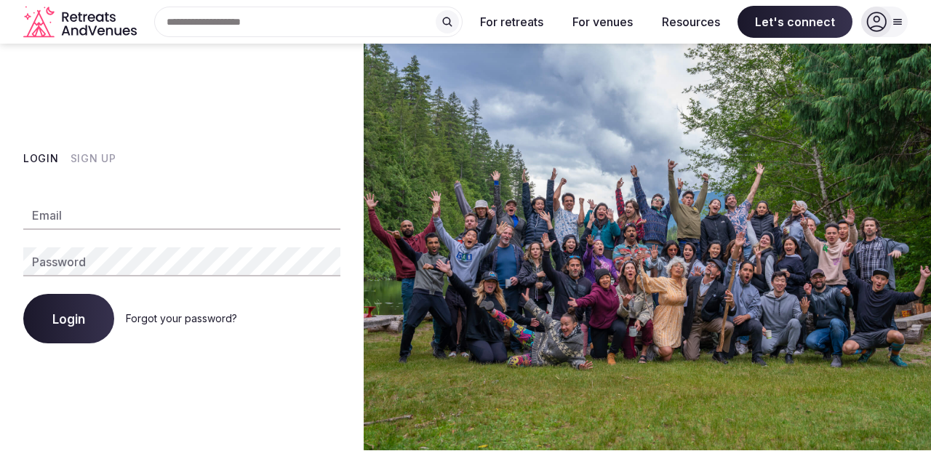 The image size is (931, 459). What do you see at coordinates (68, 318) in the screenshot?
I see `span: Login` at bounding box center [68, 318].